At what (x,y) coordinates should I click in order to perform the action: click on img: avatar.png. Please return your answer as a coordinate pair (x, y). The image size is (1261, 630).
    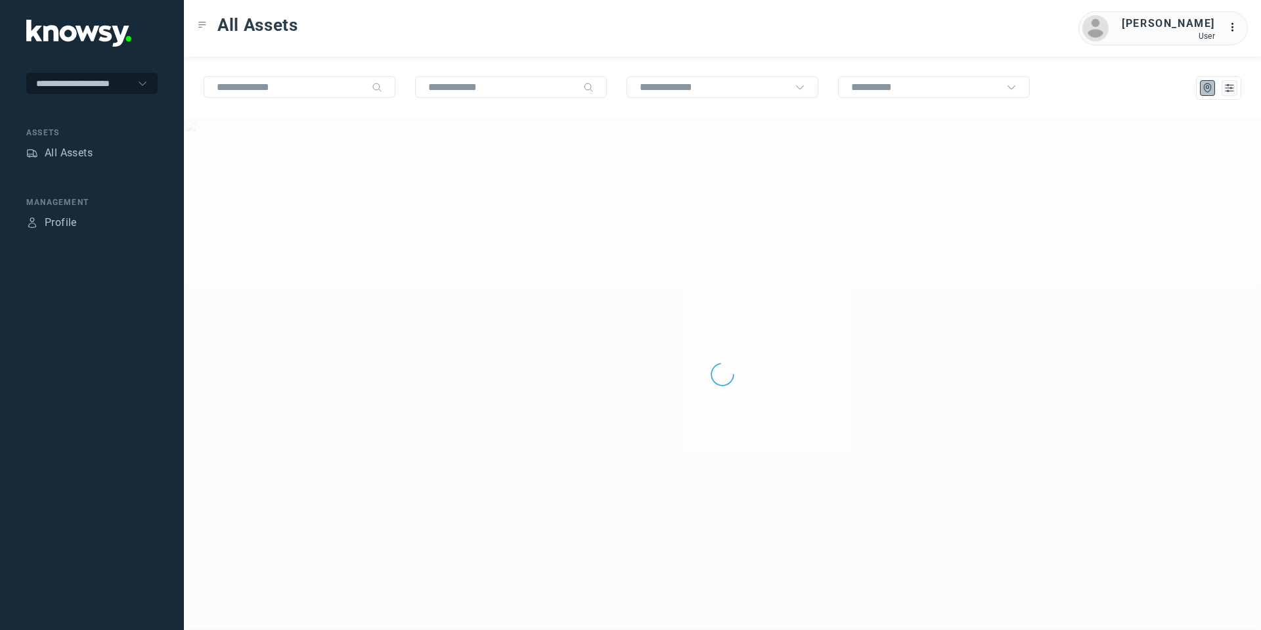
    Looking at the image, I should click on (1095, 28).